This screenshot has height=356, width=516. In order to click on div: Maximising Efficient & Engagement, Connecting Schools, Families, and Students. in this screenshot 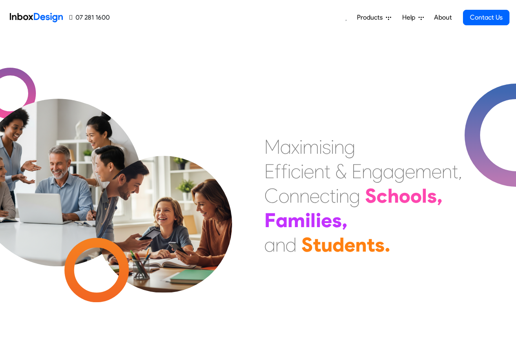, I will do `click(363, 196)`.